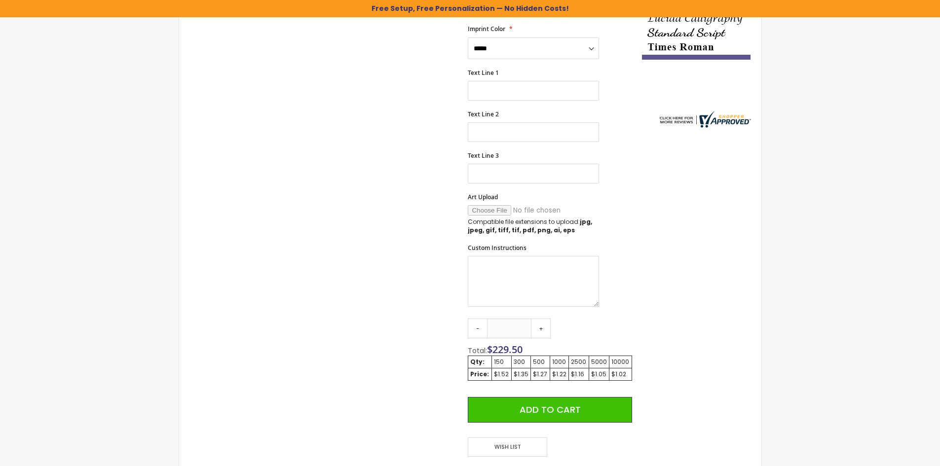 The image size is (940, 466). I want to click on strong: Price:, so click(480, 374).